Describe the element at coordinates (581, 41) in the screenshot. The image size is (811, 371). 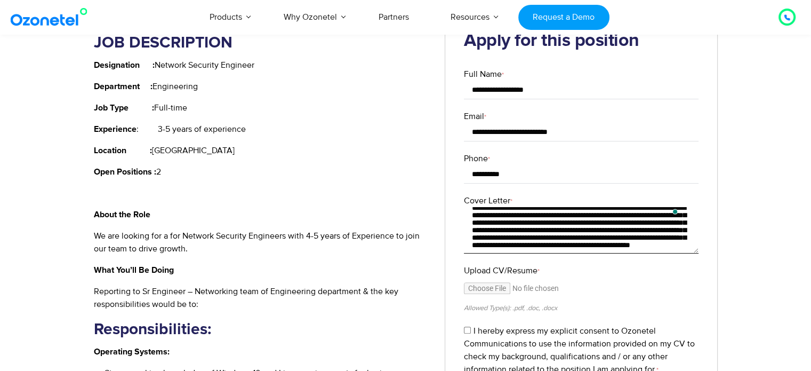
I see `h2: Apply for this position` at that location.